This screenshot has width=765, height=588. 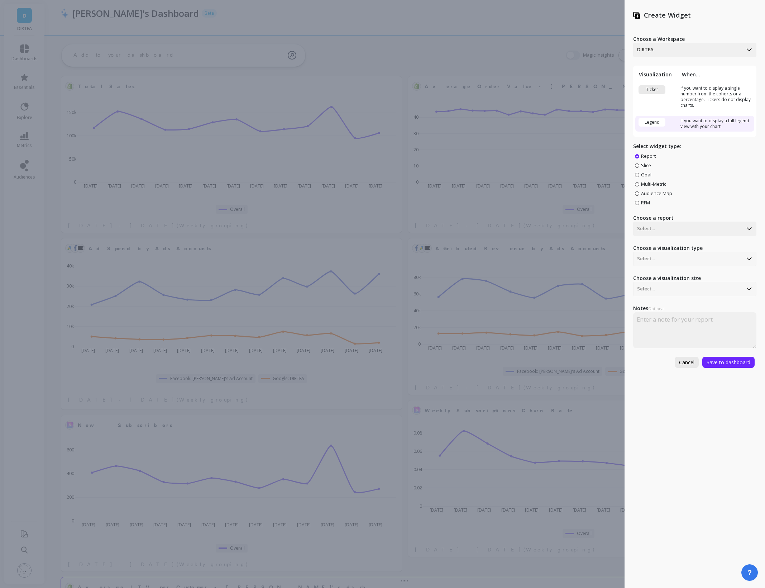 What do you see at coordinates (657, 308) in the screenshot?
I see `span: Optional` at bounding box center [657, 308].